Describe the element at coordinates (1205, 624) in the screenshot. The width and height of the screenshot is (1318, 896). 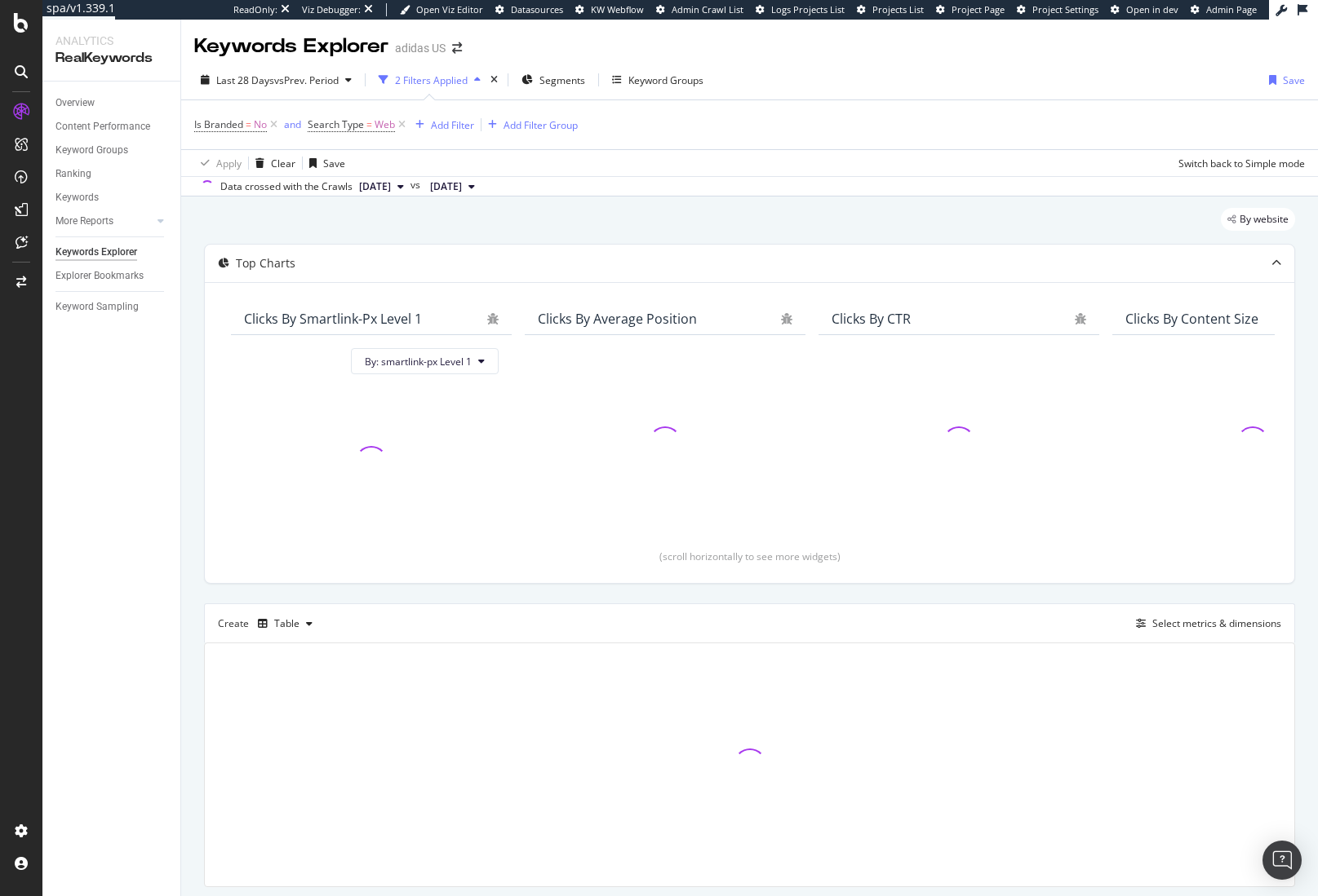
I see `button: Select metrics & dimensions` at that location.